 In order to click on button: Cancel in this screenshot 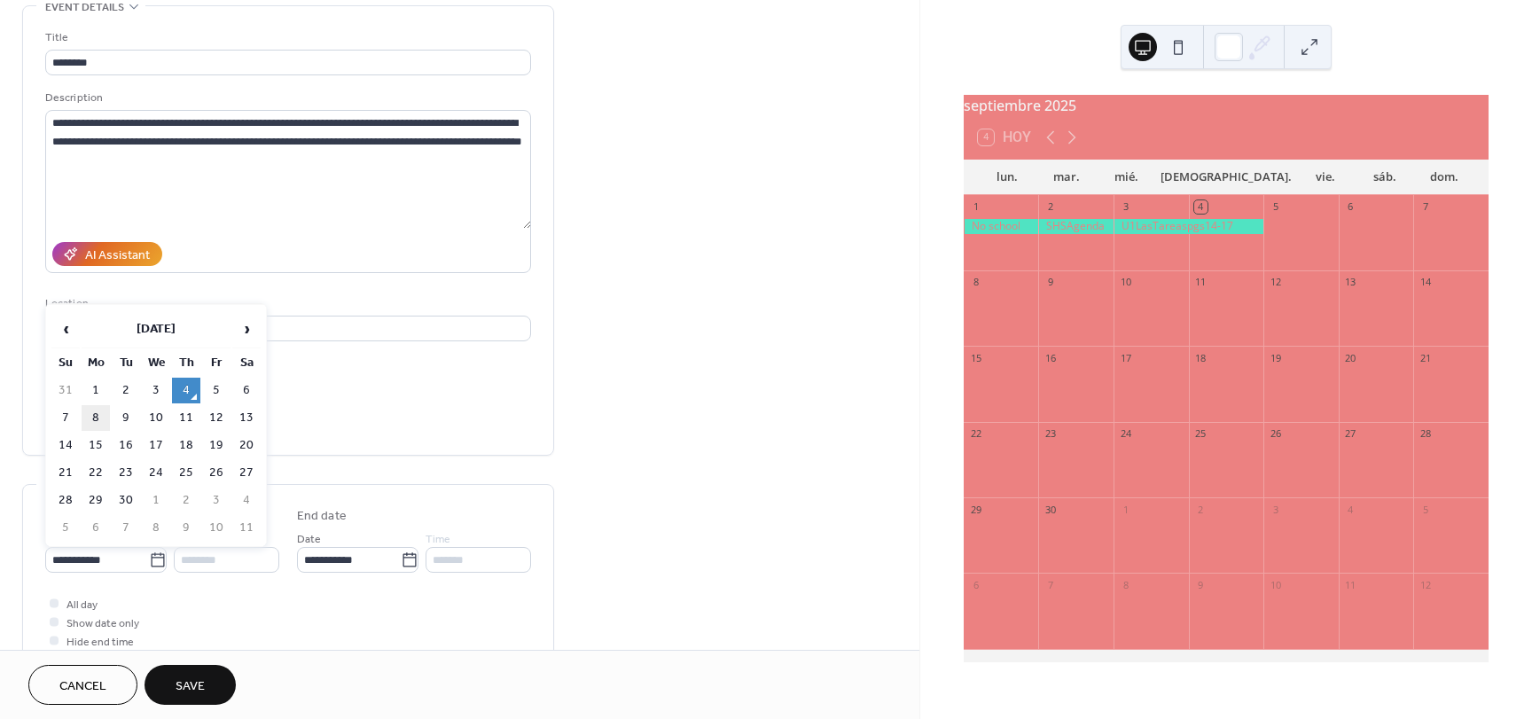, I will do `click(82, 685)`.